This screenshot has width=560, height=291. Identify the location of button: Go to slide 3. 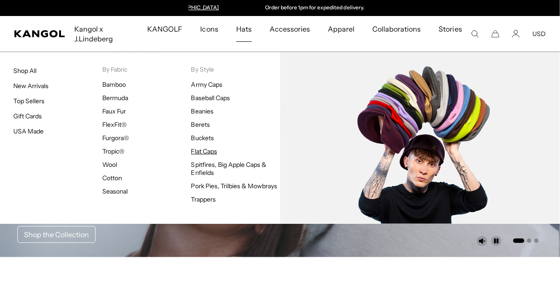
(537, 241).